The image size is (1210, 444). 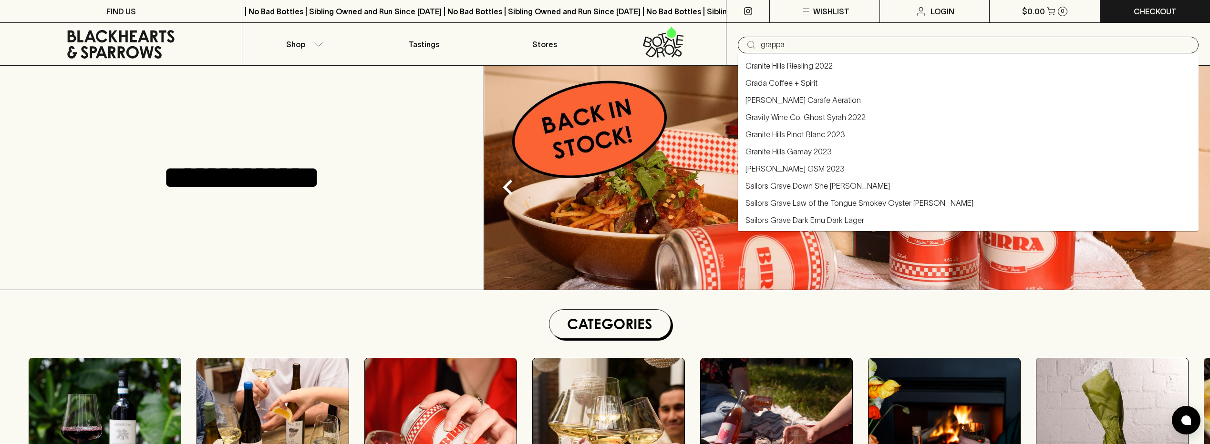 I want to click on a: Tastings, so click(x=423, y=44).